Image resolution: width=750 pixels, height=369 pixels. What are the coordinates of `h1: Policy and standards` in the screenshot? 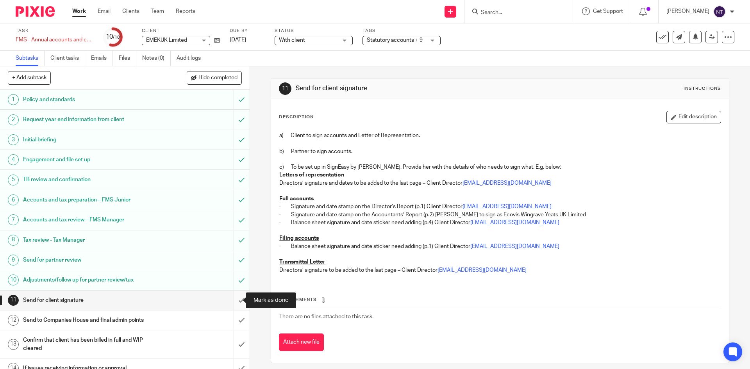 It's located at (91, 100).